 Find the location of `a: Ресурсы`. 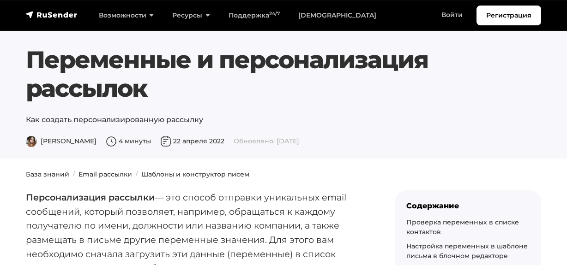

a: Ресурсы is located at coordinates (191, 15).